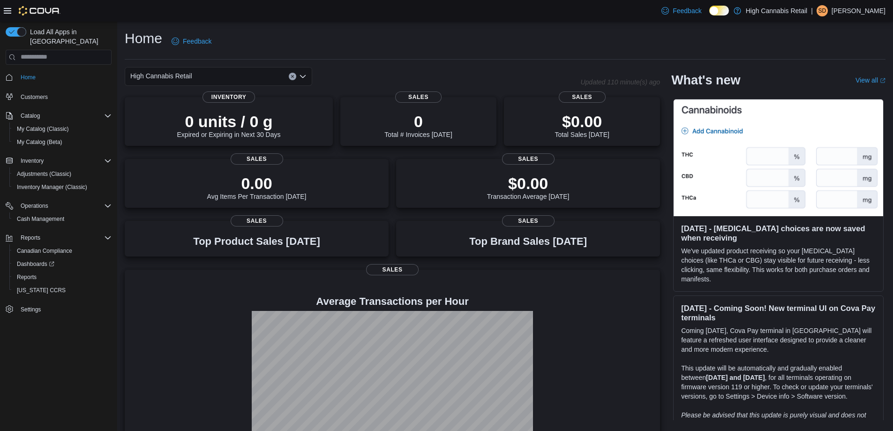 The width and height of the screenshot is (893, 431). I want to click on button: My Catalog (Beta), so click(62, 142).